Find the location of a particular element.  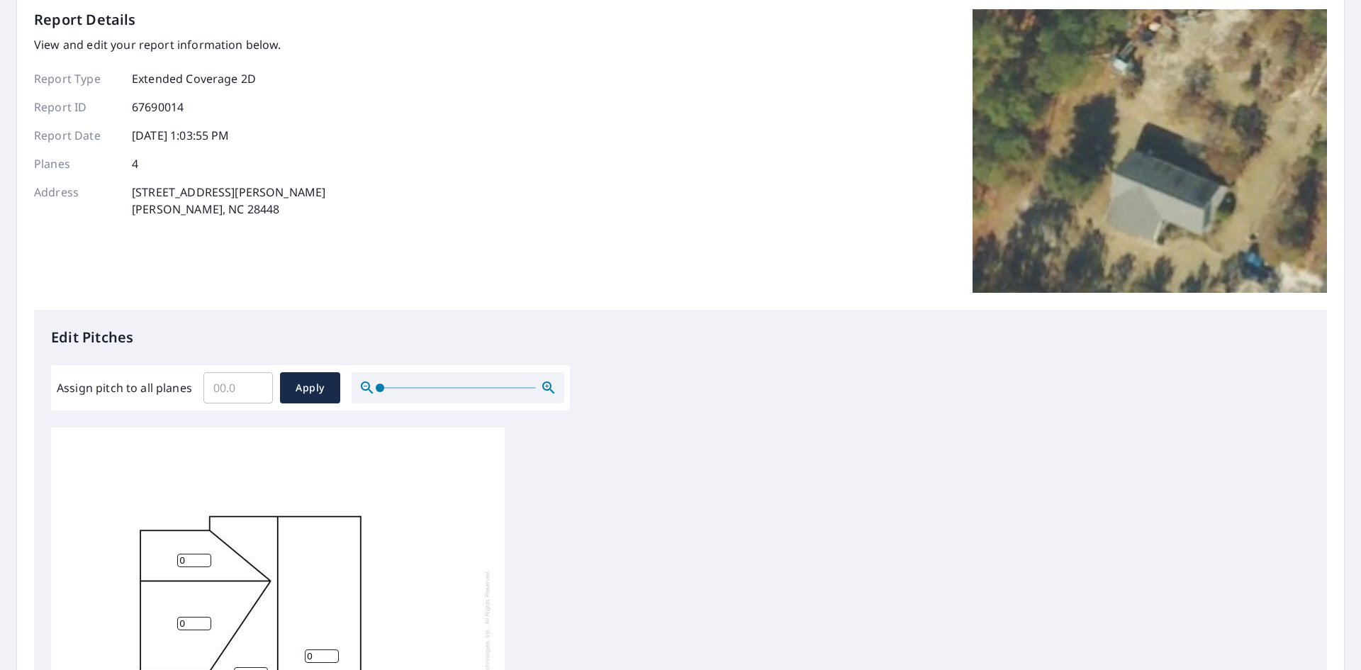

p: Edit Pitches is located at coordinates (681, 337).